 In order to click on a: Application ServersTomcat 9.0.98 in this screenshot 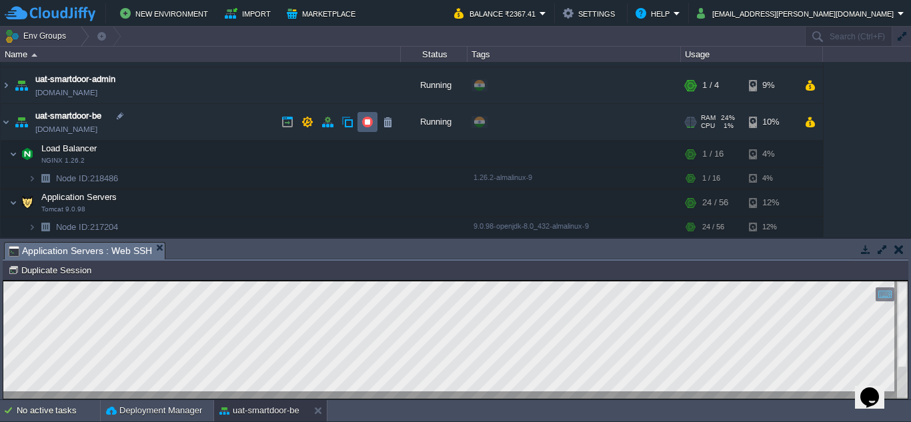, I will do `click(79, 197)`.